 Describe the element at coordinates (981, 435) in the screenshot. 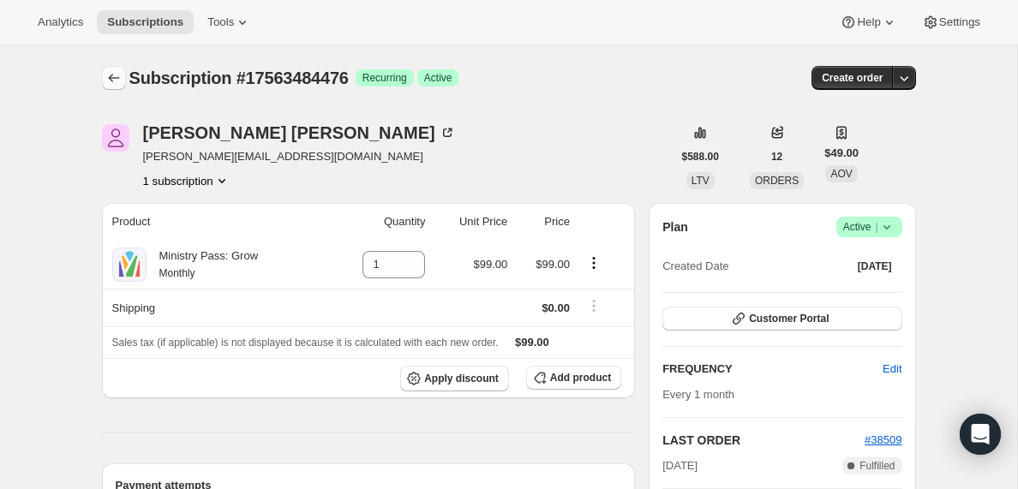

I see `div: Open Intercom Messenger` at that location.